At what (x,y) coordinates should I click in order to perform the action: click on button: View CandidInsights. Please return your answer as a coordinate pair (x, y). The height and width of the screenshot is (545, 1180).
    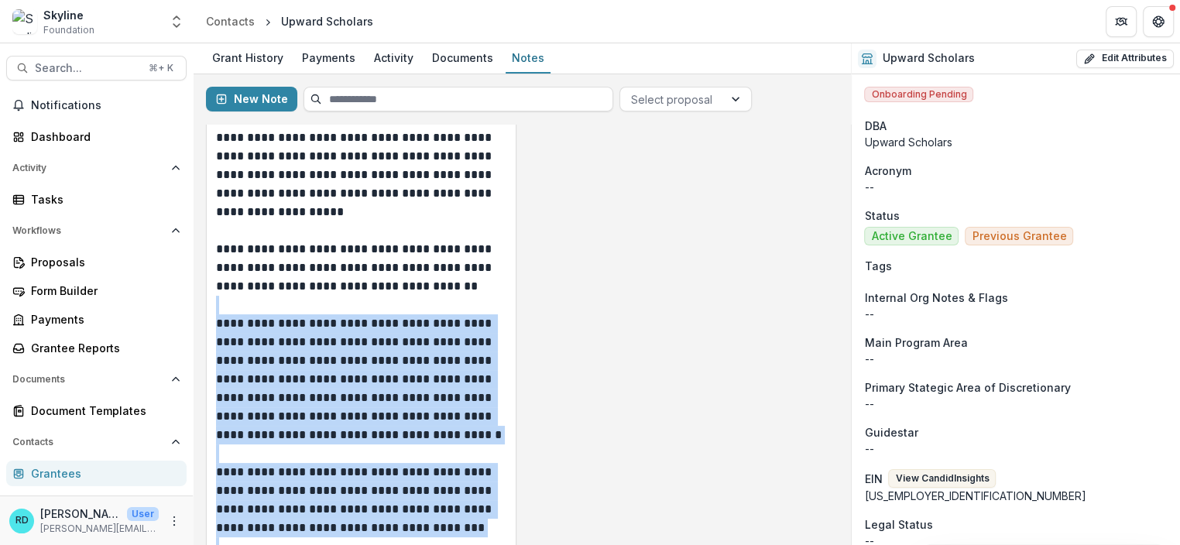
    Looking at the image, I should click on (942, 479).